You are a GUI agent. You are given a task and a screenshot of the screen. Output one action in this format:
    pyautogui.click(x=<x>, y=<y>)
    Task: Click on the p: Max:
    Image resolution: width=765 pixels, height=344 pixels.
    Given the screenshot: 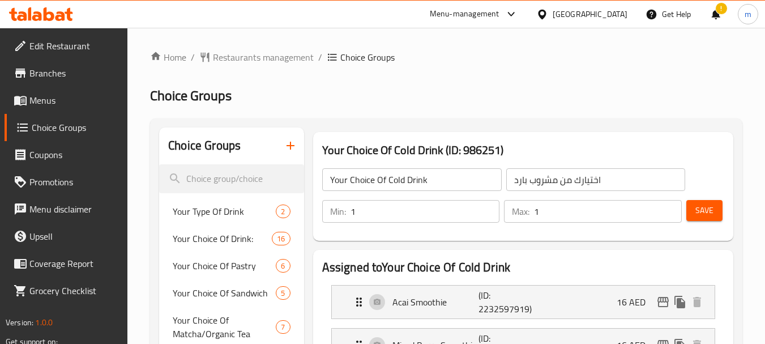 What is the action you would take?
    pyautogui.click(x=520, y=211)
    